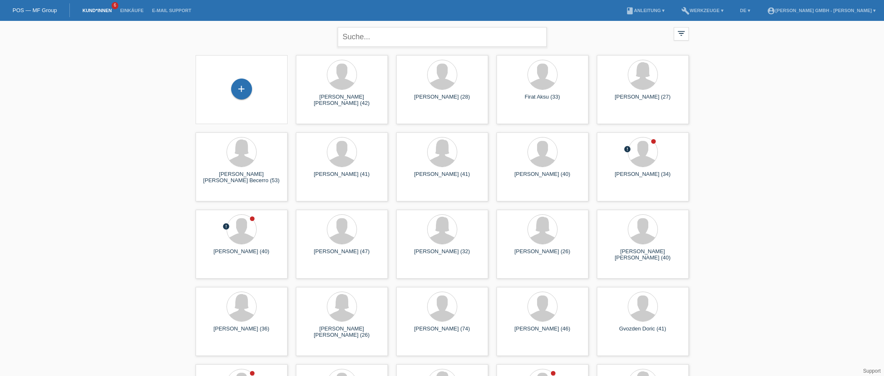 This screenshot has height=376, width=884. Describe the element at coordinates (771, 11) in the screenshot. I see `i: account_circle` at that location.